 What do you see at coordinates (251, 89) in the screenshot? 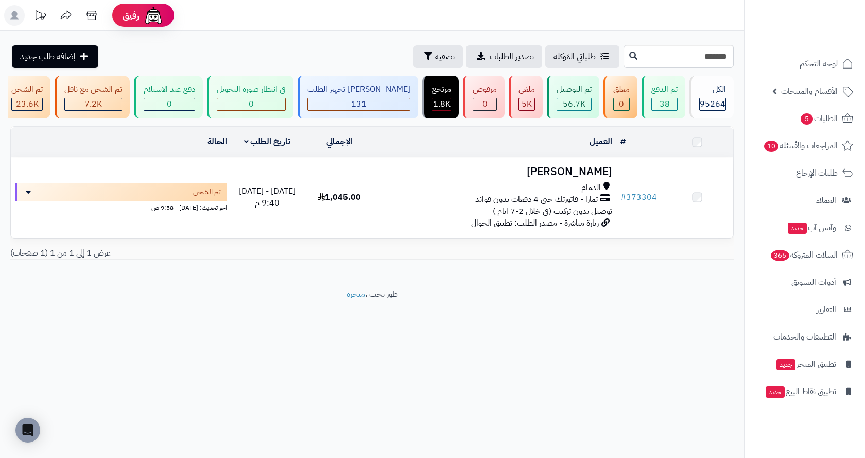
I see `div: في انتظار صورة التحويل` at bounding box center [251, 89].